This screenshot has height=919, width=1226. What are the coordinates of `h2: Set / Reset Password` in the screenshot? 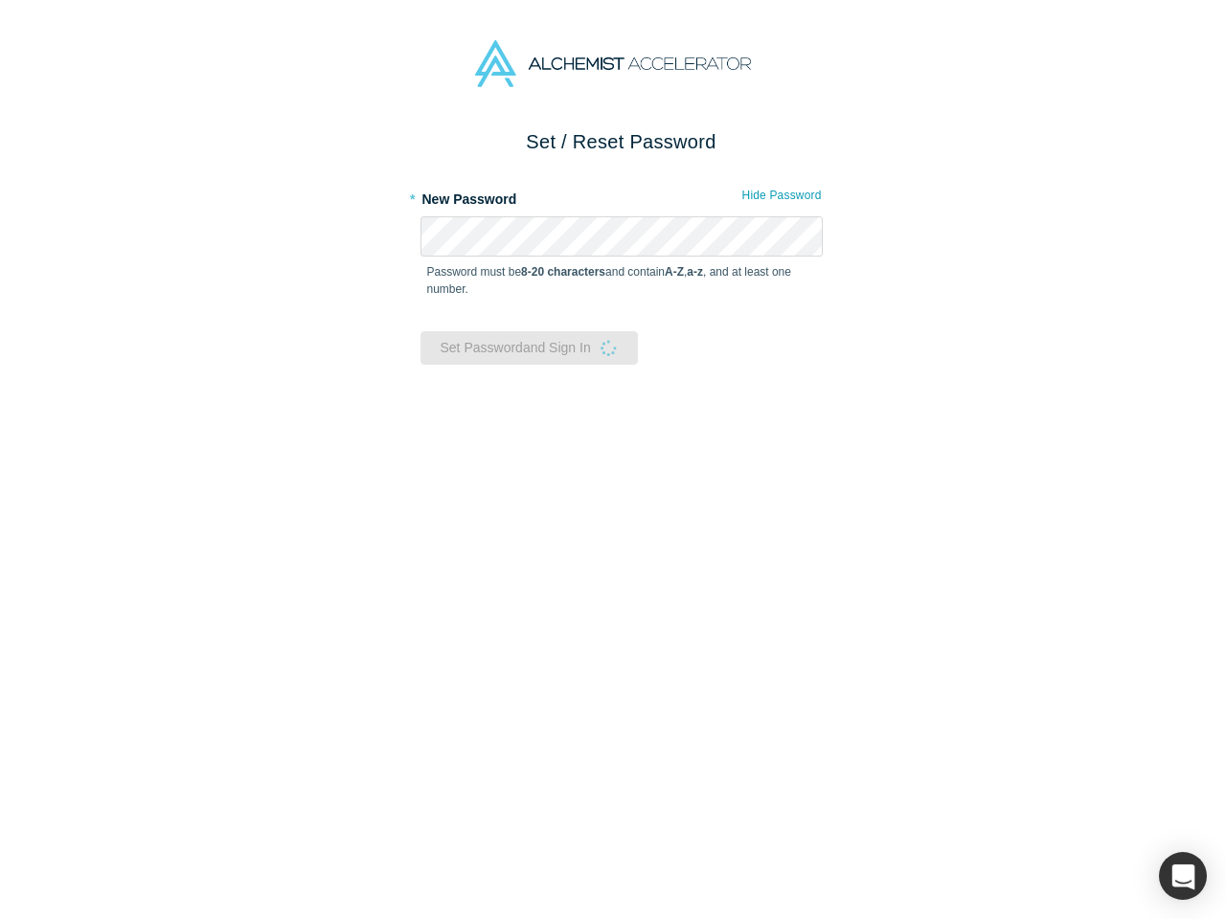 It's located at (622, 142).